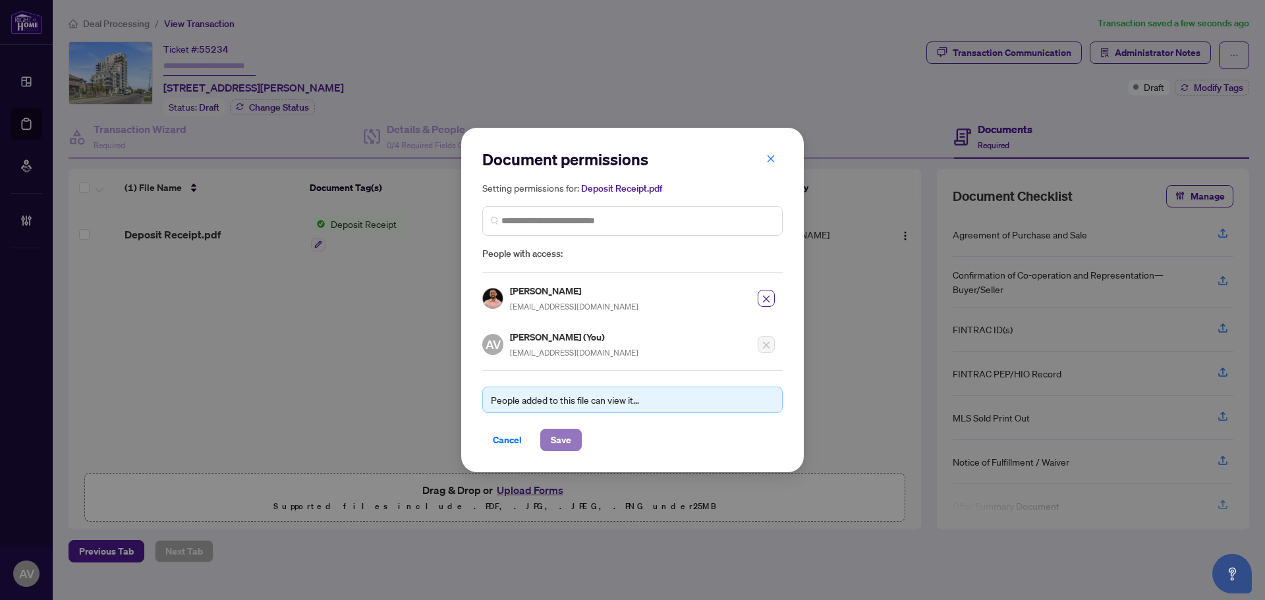  Describe the element at coordinates (507, 440) in the screenshot. I see `span: Cancel` at that location.